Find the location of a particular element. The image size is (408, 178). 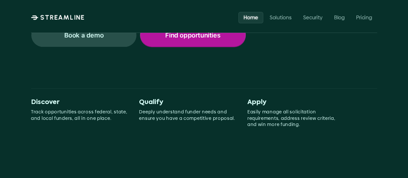

a: Blog is located at coordinates (339, 17).